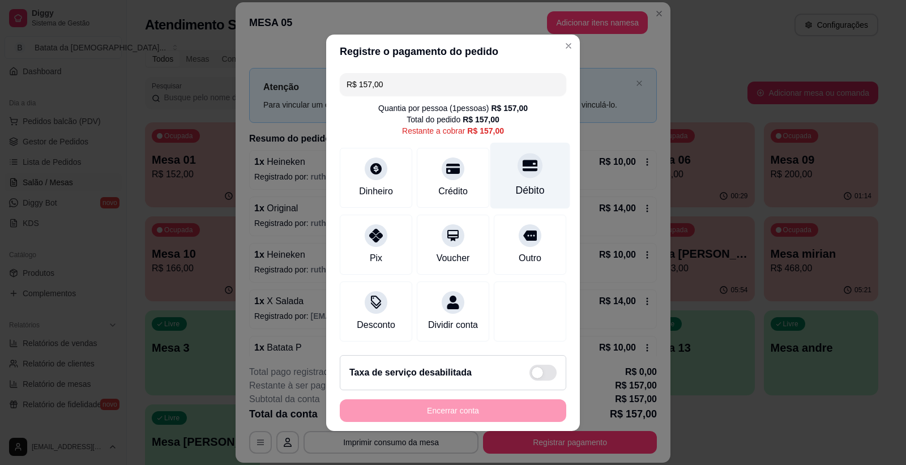 This screenshot has width=906, height=465. I want to click on button: Close, so click(568, 46).